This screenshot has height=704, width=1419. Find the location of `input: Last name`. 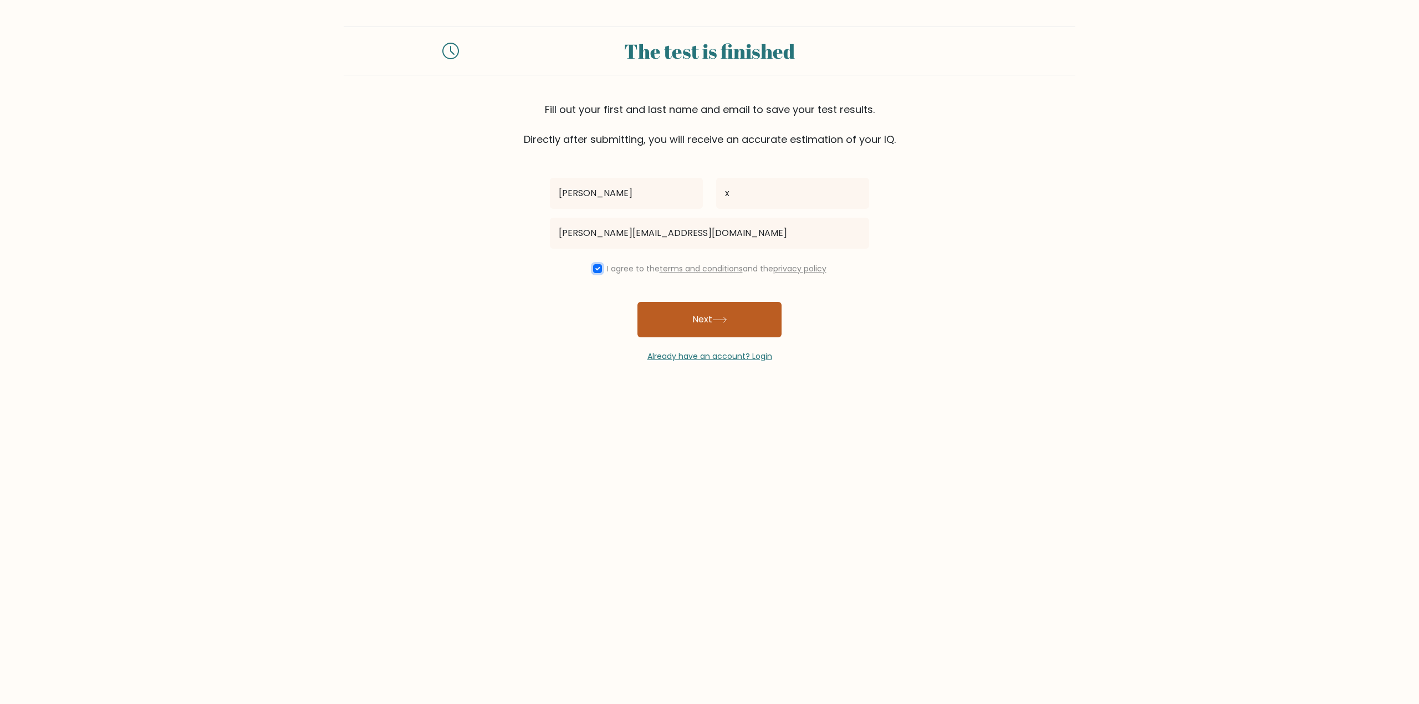

input: Last name is located at coordinates (792, 193).